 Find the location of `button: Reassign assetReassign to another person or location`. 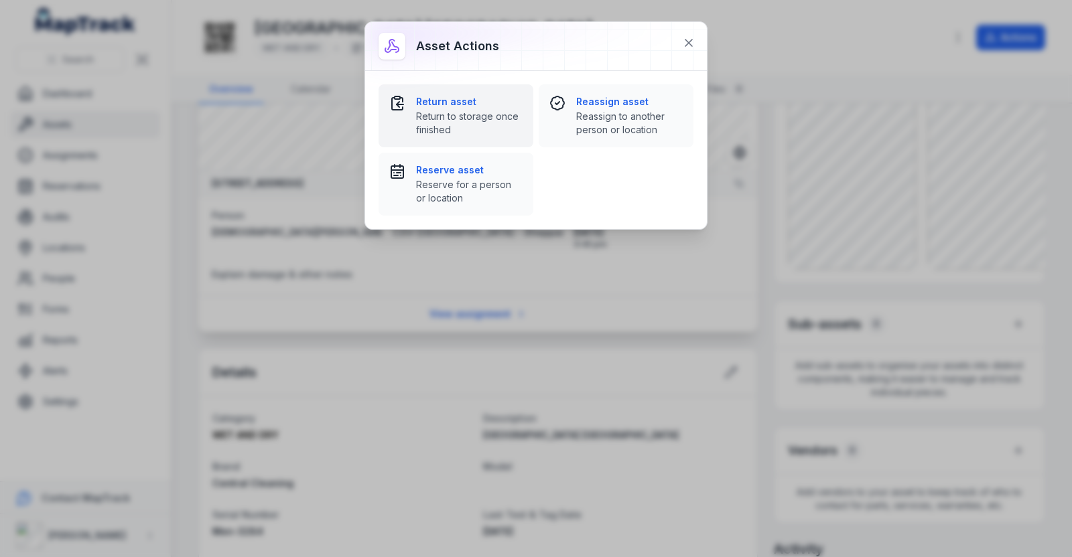

button: Reassign assetReassign to another person or location is located at coordinates (616, 116).